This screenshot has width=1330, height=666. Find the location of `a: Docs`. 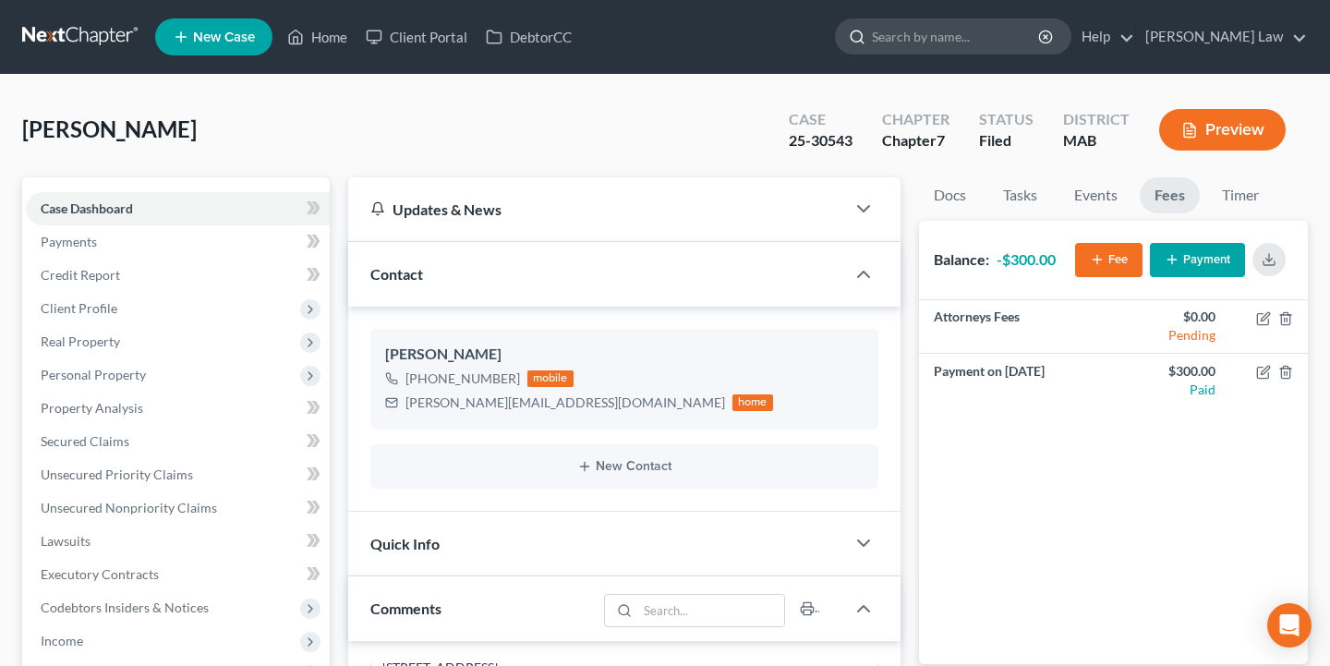

a: Docs is located at coordinates (949, 195).